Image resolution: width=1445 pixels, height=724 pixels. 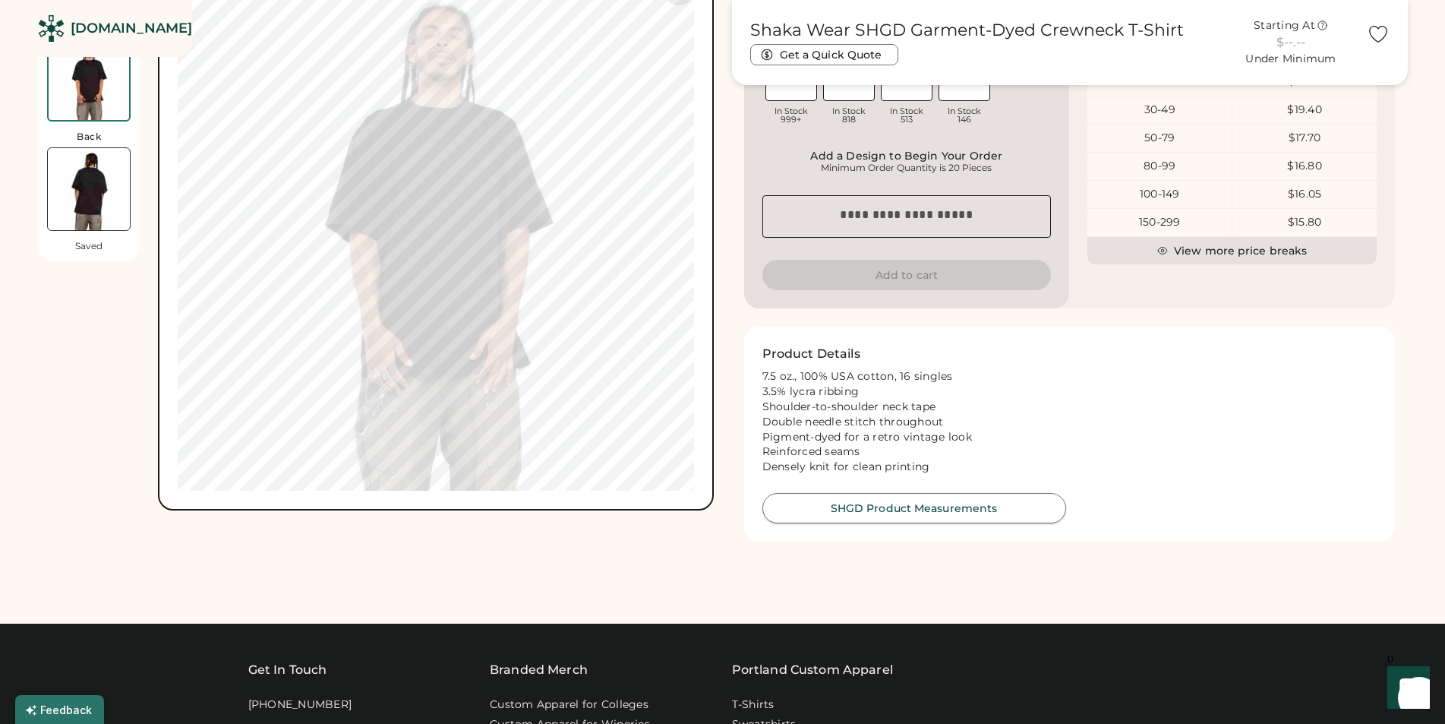 I want to click on div: 150-299, so click(x=1160, y=223).